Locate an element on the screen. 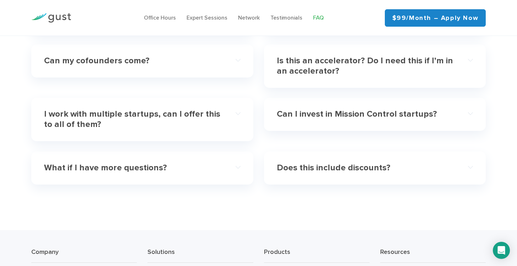  a: Testimonials is located at coordinates (286, 17).